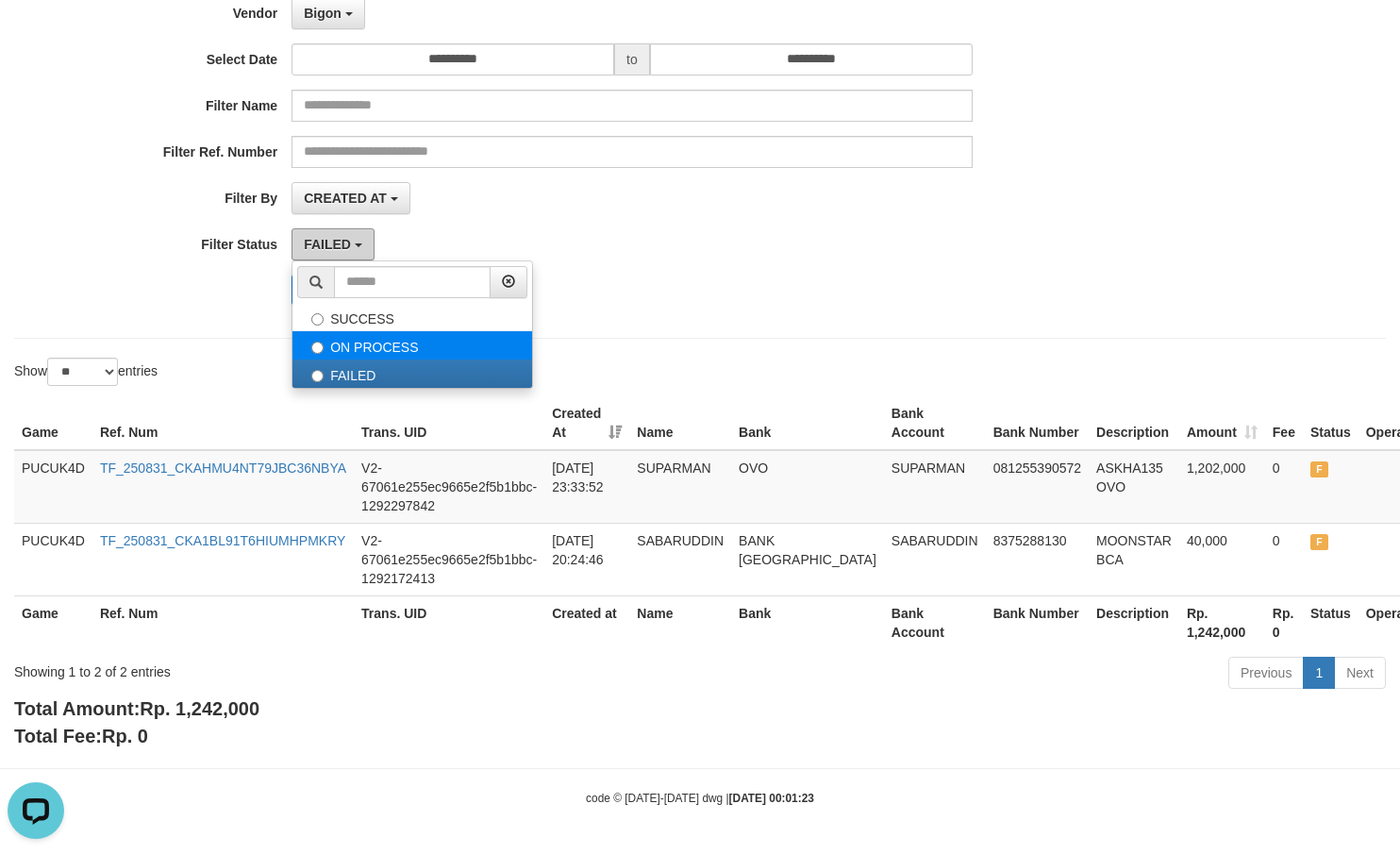 The height and width of the screenshot is (854, 1400). What do you see at coordinates (1037, 558) in the screenshot?
I see `td: 8375288130` at bounding box center [1037, 558].